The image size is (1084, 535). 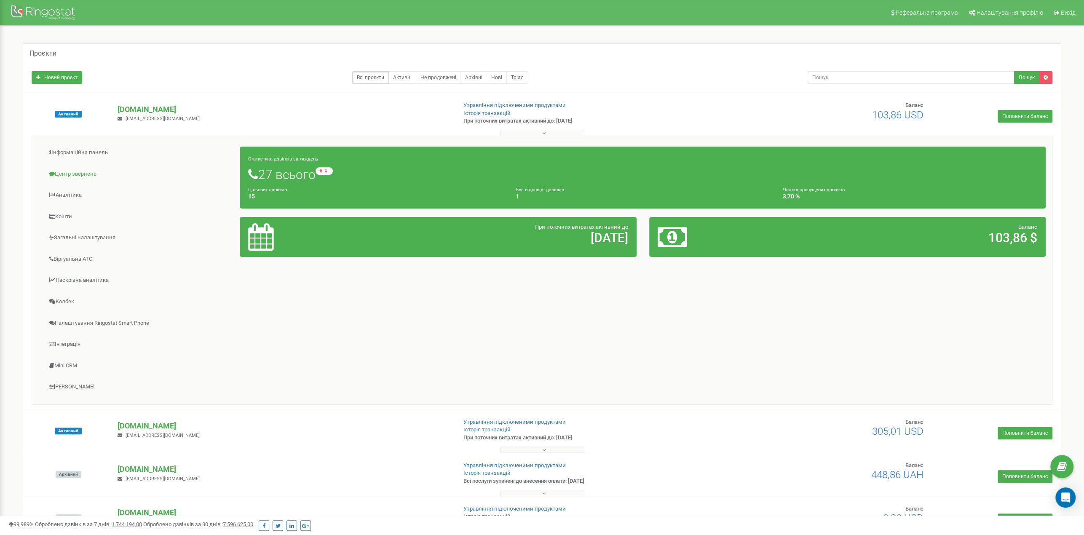 I want to click on small: Без відповіді дзвінків, so click(x=539, y=190).